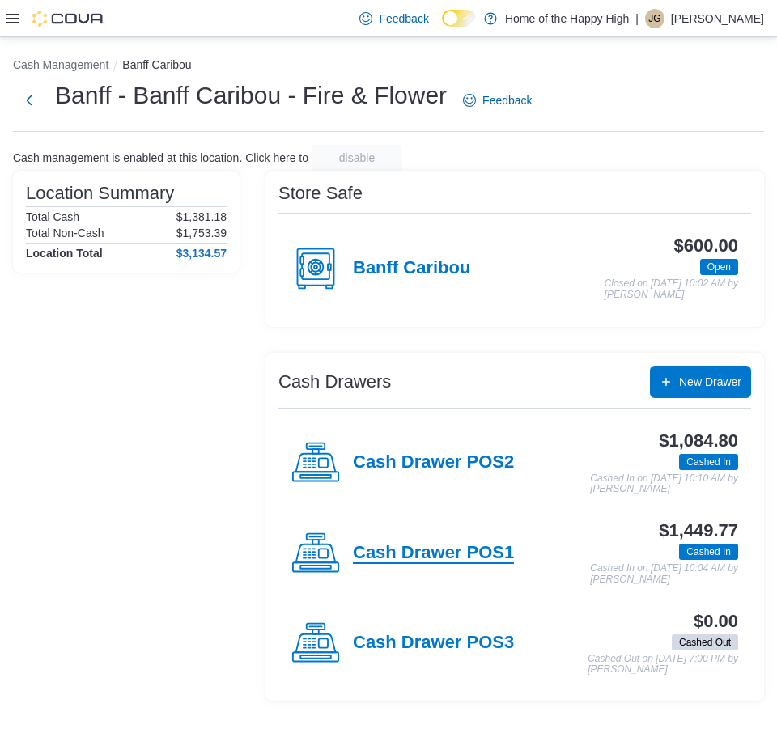 Image resolution: width=777 pixels, height=750 pixels. Describe the element at coordinates (698, 531) in the screenshot. I see `h3: $1,449.77` at that location.